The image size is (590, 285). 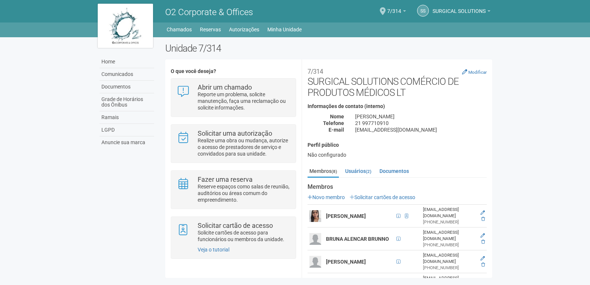 What do you see at coordinates (244, 101) in the screenshot?
I see `p: Reporte um problema, solicite manutenção, faça uma reclamação ou solicite informações.` at bounding box center [244, 101].